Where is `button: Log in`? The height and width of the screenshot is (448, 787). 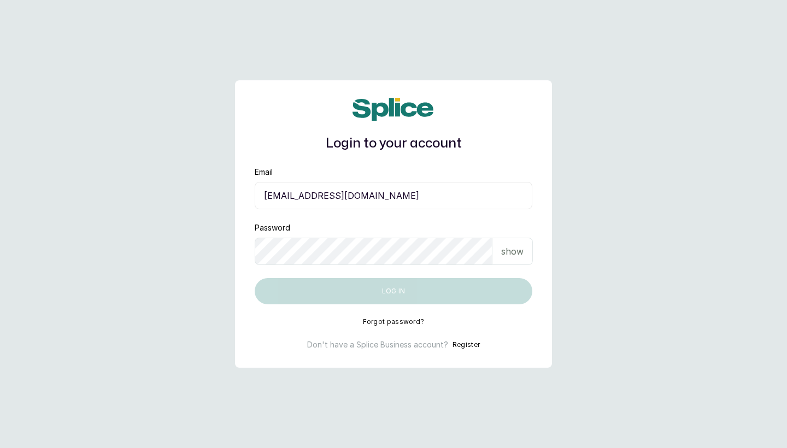 button: Log in is located at coordinates (394, 291).